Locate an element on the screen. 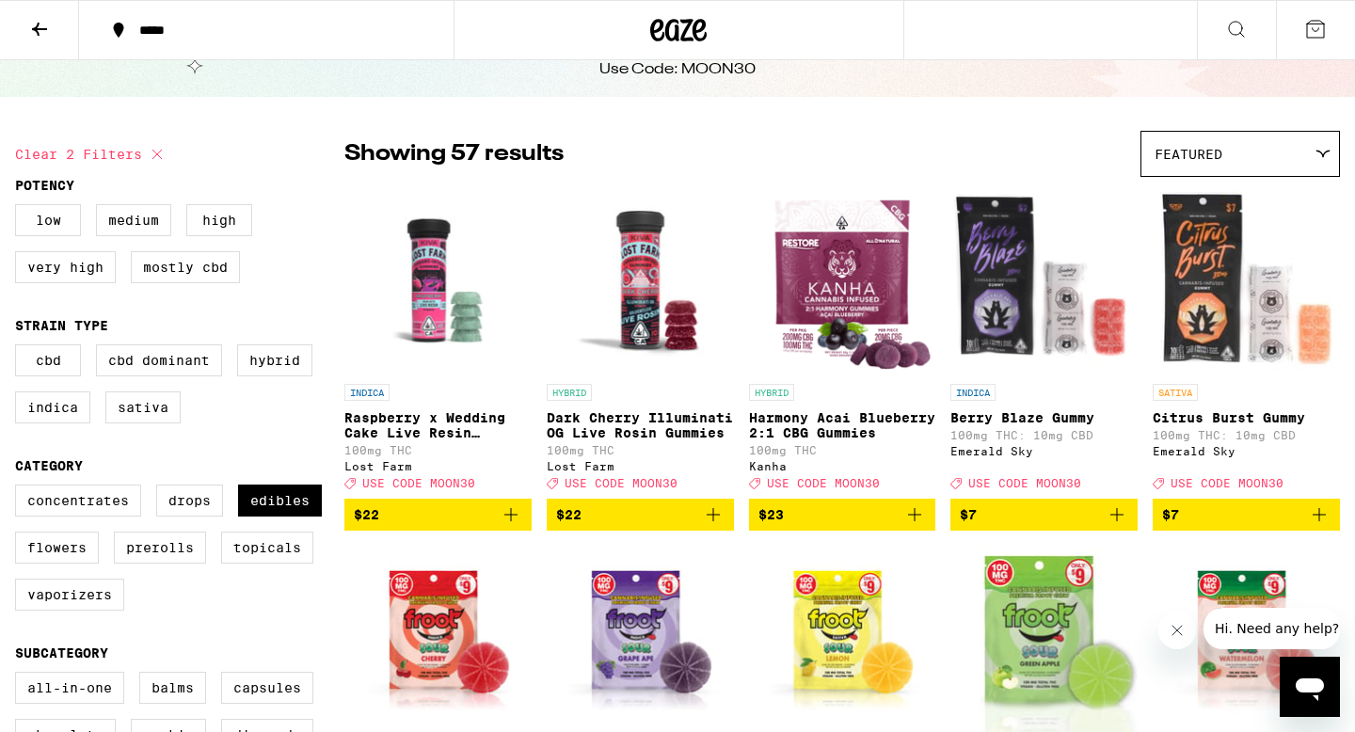 The width and height of the screenshot is (1355, 732). img: Lost Farm - Raspberry x Wedding Cake Live Resin Gummies is located at coordinates (438, 280).